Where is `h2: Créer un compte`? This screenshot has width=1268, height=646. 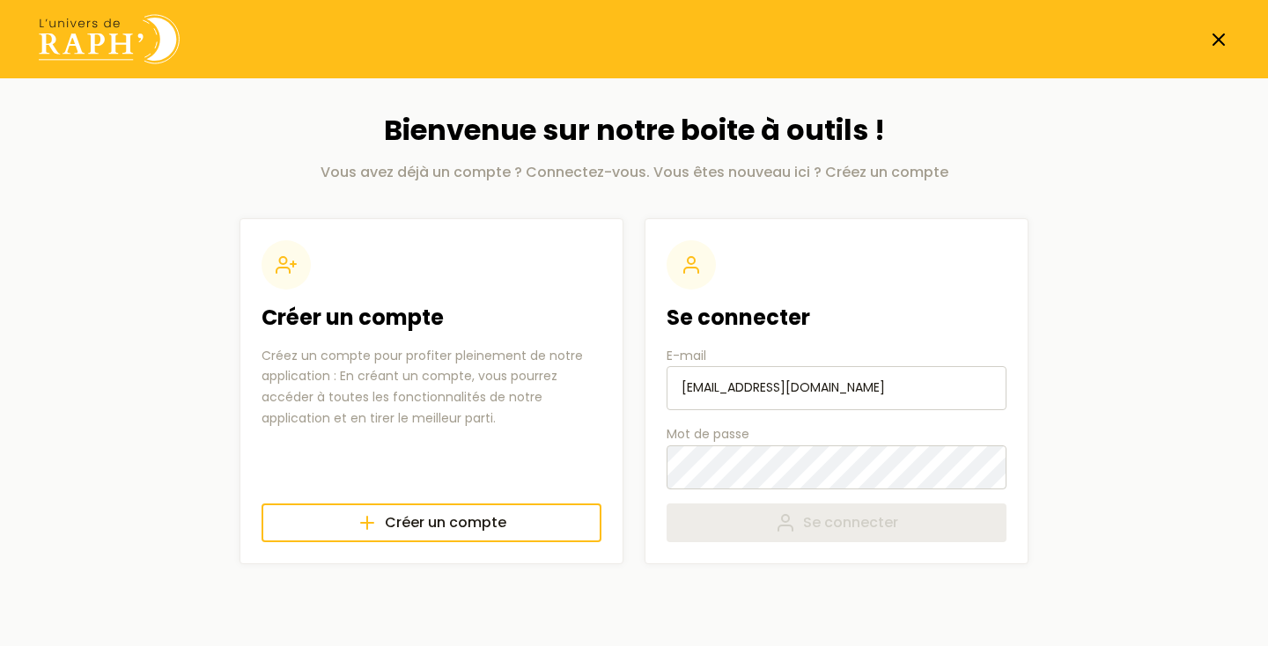 h2: Créer un compte is located at coordinates (431, 318).